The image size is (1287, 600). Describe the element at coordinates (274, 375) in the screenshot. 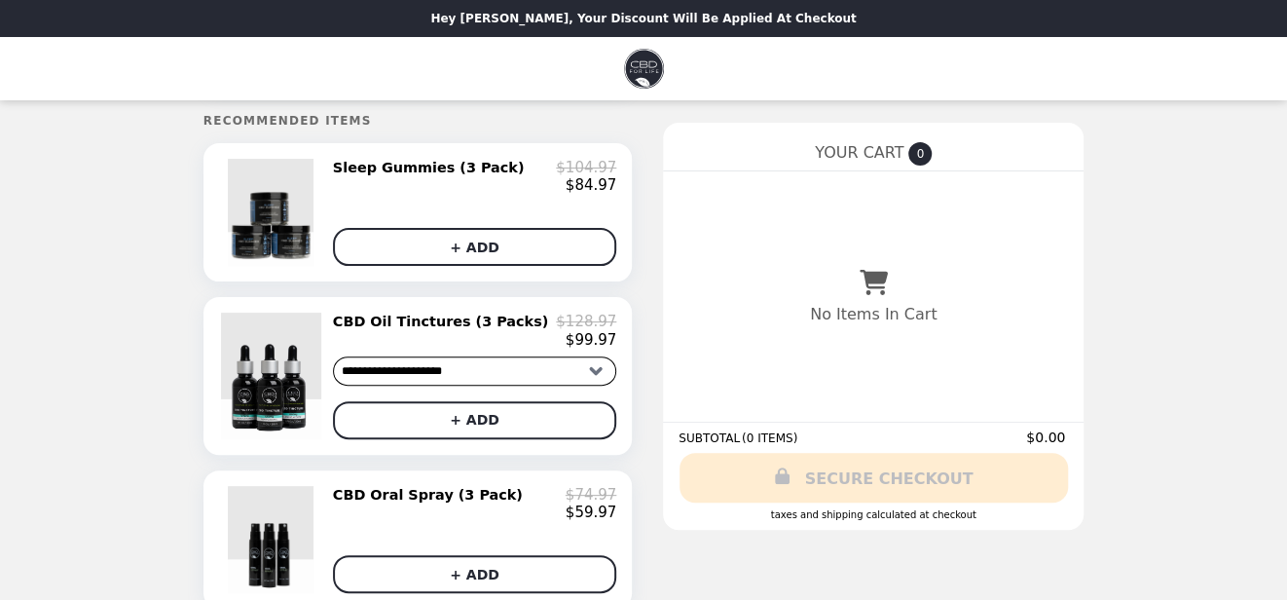

I see `img: CBD Oil Tinctures (3 Packs)` at that location.